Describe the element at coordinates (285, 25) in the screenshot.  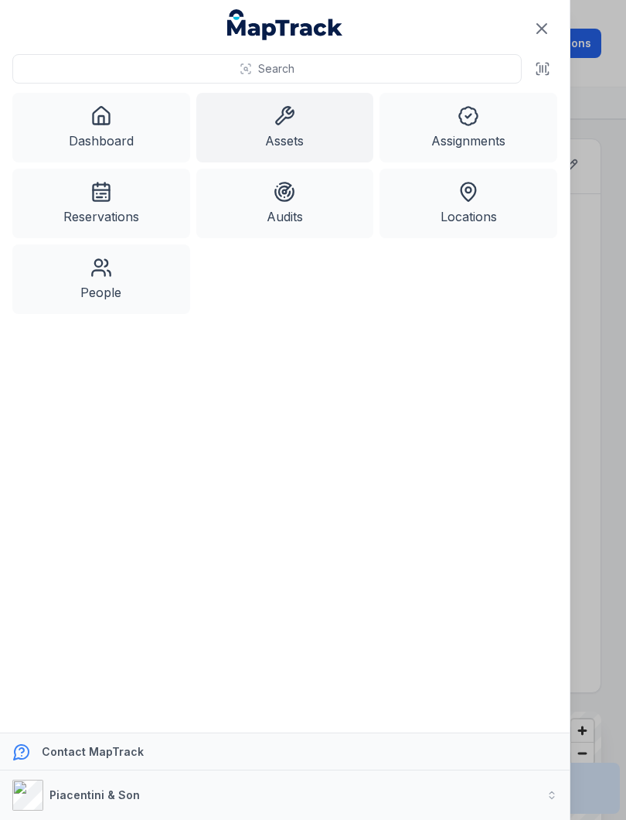
I see `a: MapTrack` at that location.